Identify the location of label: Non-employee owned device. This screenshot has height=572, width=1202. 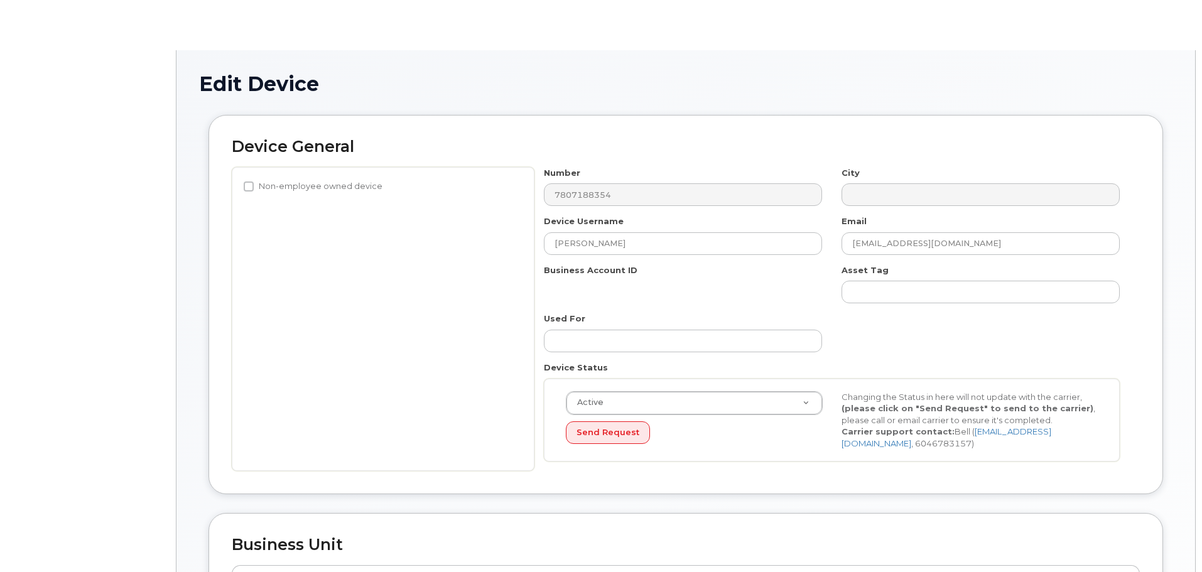
(313, 187).